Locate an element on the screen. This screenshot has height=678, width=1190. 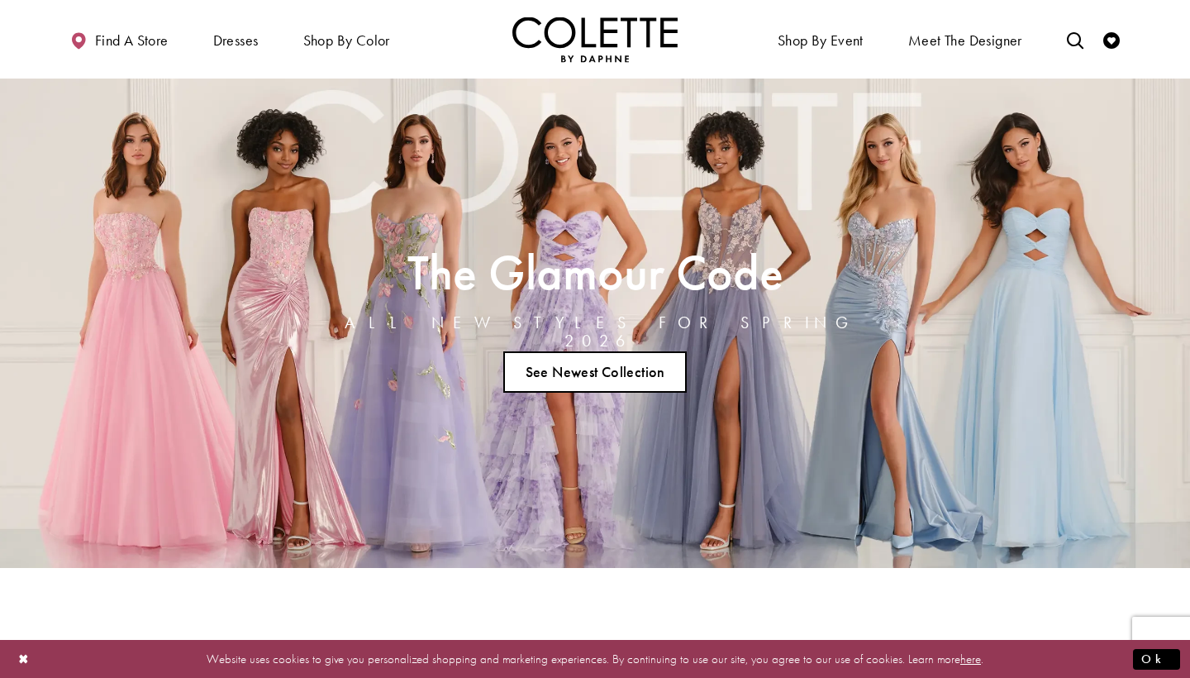
button: Submit Dialog is located at coordinates (1156, 658).